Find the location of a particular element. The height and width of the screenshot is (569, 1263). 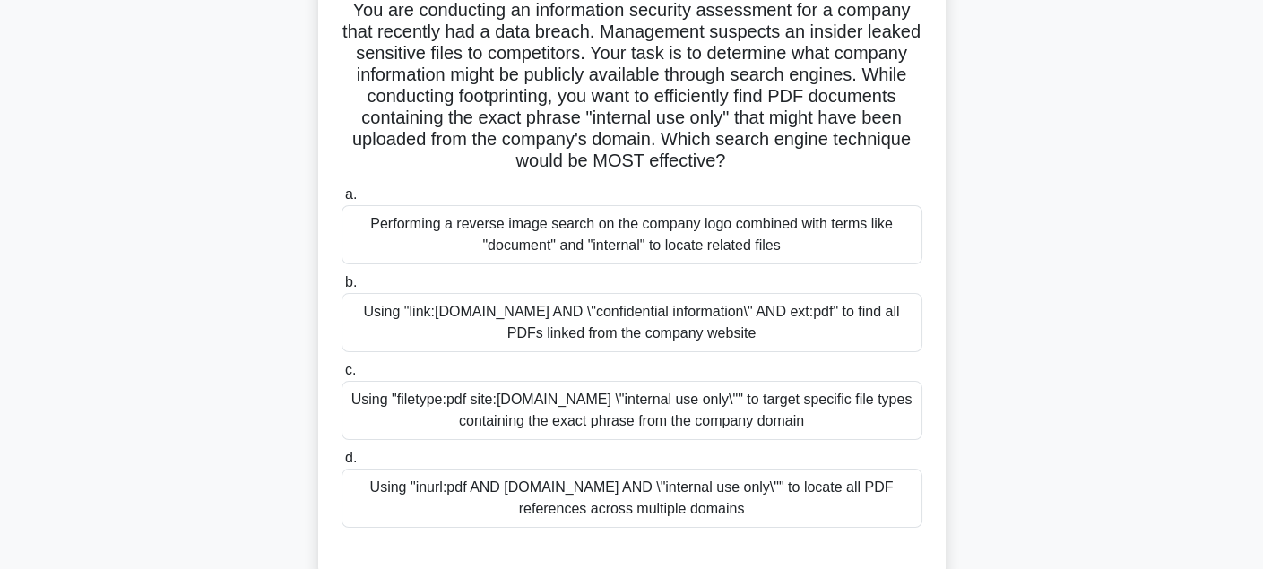

span: c. is located at coordinates (350, 369).